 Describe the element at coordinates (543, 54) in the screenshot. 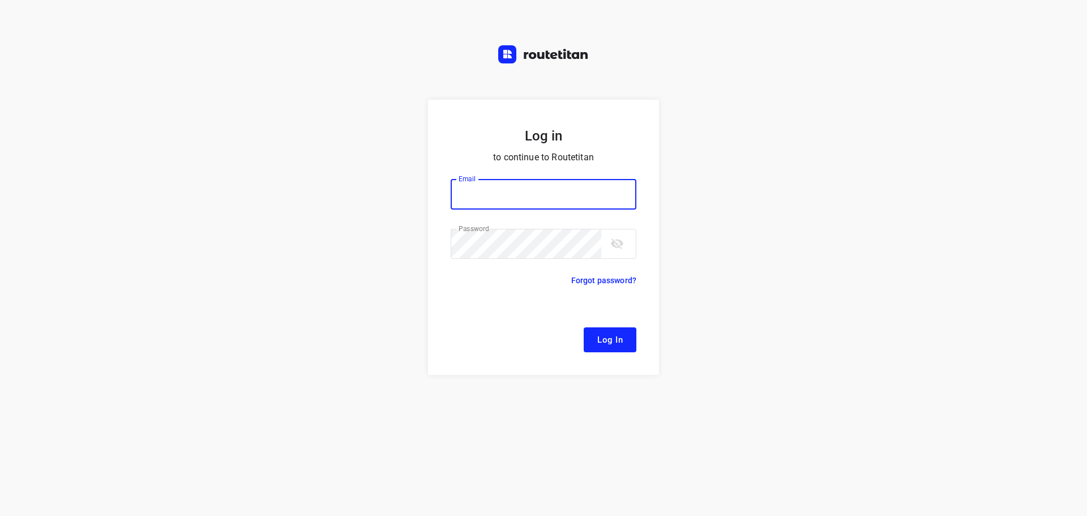

I see `img: Routetitan` at that location.